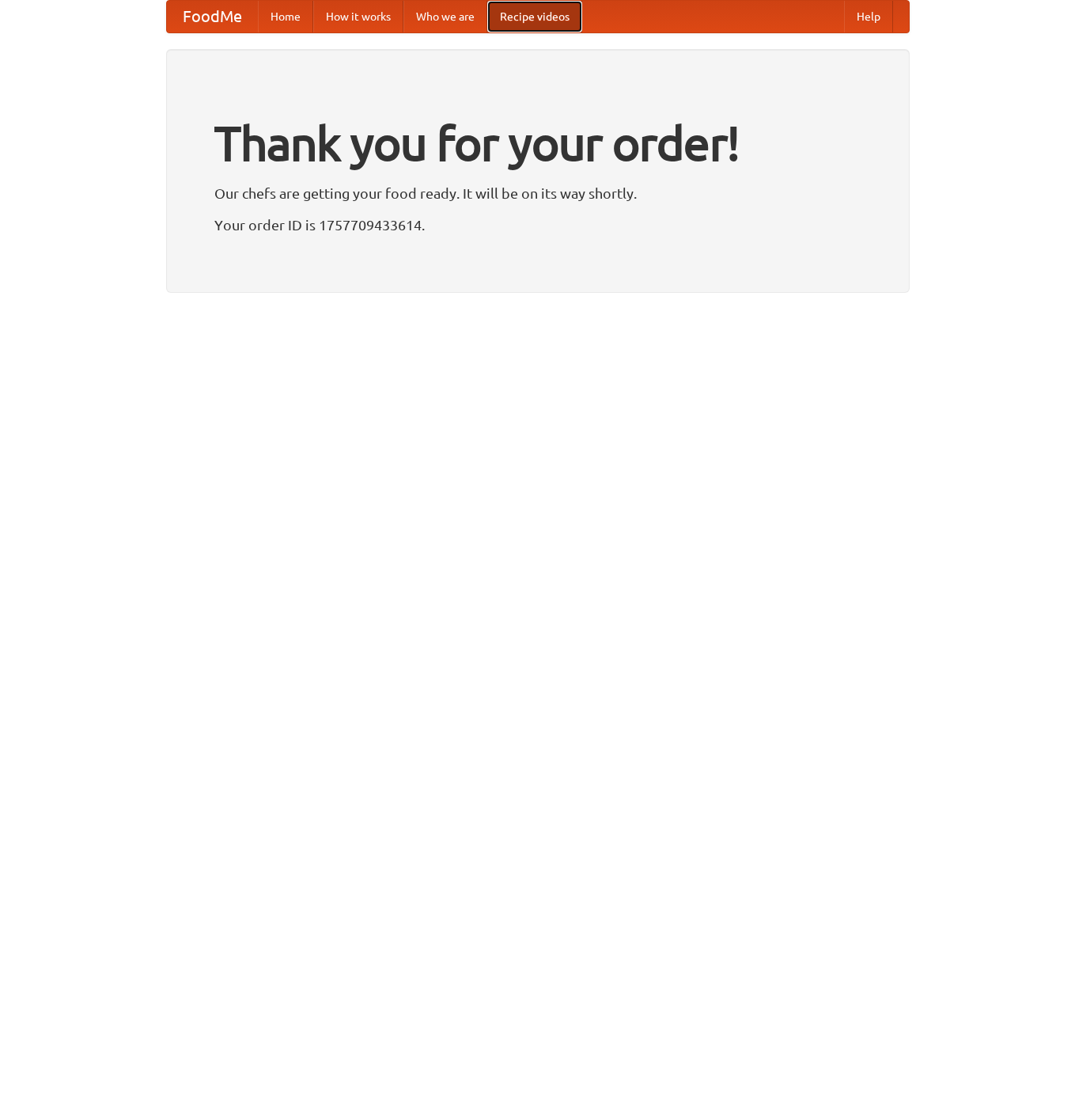 The width and height of the screenshot is (1075, 1120). Describe the element at coordinates (538, 225) in the screenshot. I see `p: Your order ID is 1757709433614.` at that location.